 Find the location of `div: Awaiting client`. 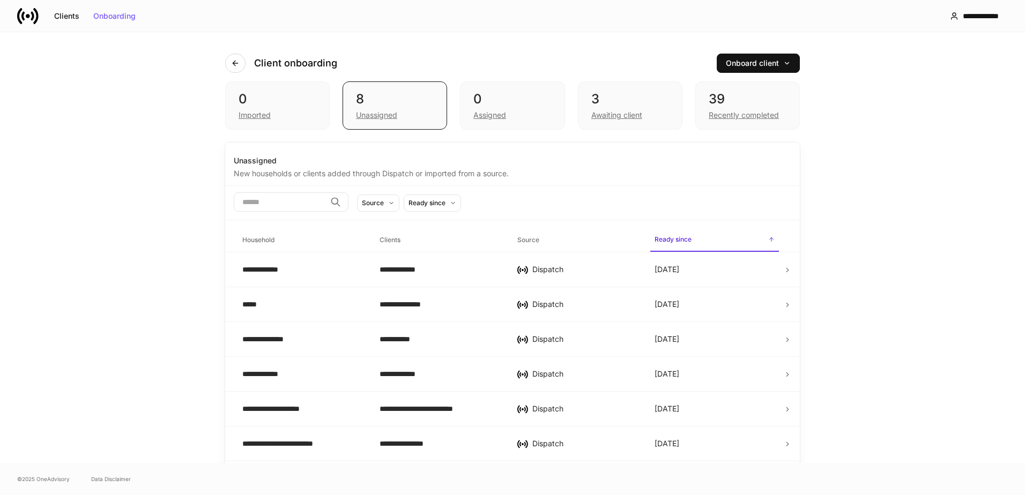

div: Awaiting client is located at coordinates (616, 115).